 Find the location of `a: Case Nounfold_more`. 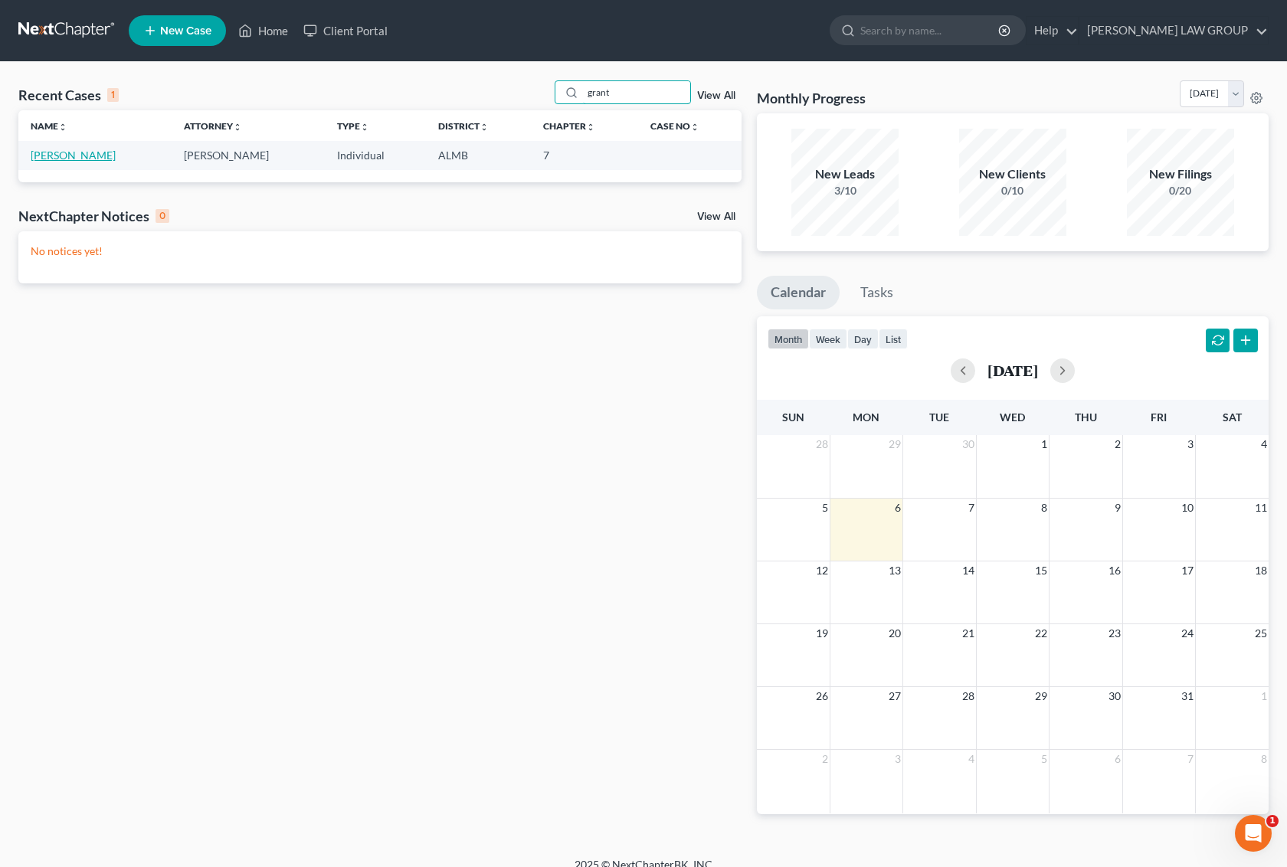

a: Case Nounfold_more is located at coordinates (675, 126).